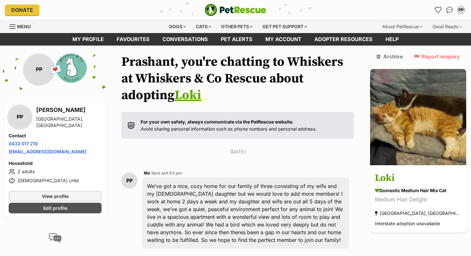 Image resolution: width=471 pixels, height=256 pixels. Describe the element at coordinates (178, 27) in the screenshot. I see `div: Dogs` at that location.